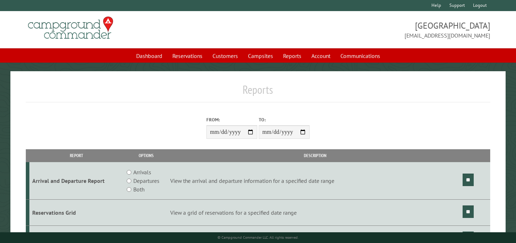  Describe the element at coordinates (292, 56) in the screenshot. I see `a: Reports` at that location.